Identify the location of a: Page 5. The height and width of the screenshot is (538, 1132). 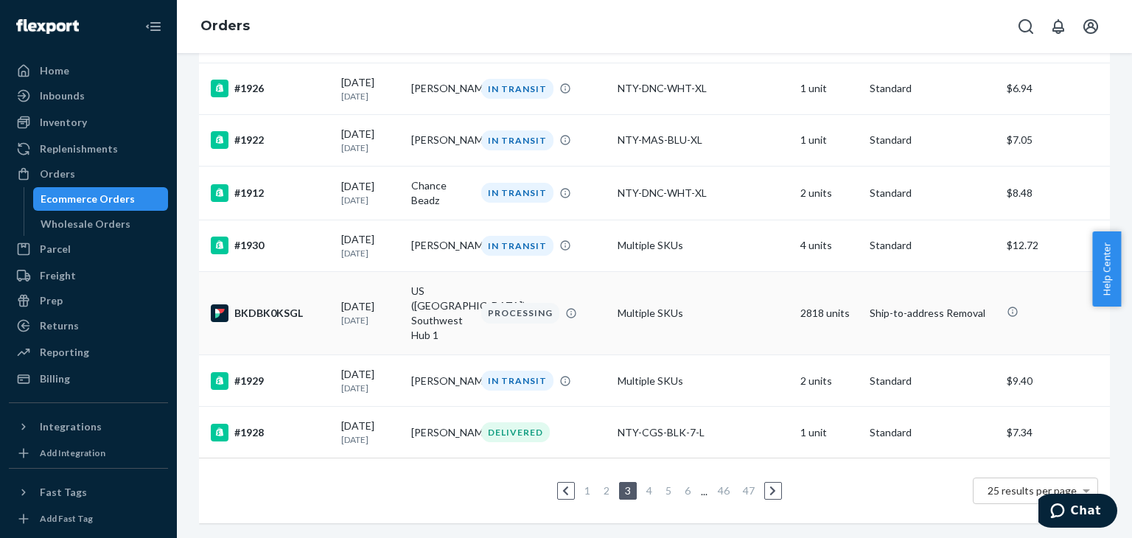
(668, 490).